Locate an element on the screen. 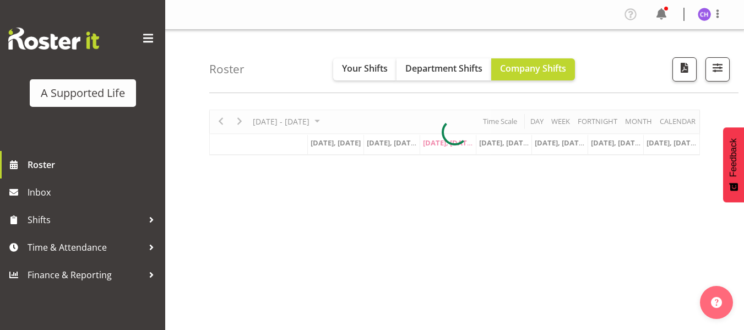  span: Time & Attendance is located at coordinates (85, 247).